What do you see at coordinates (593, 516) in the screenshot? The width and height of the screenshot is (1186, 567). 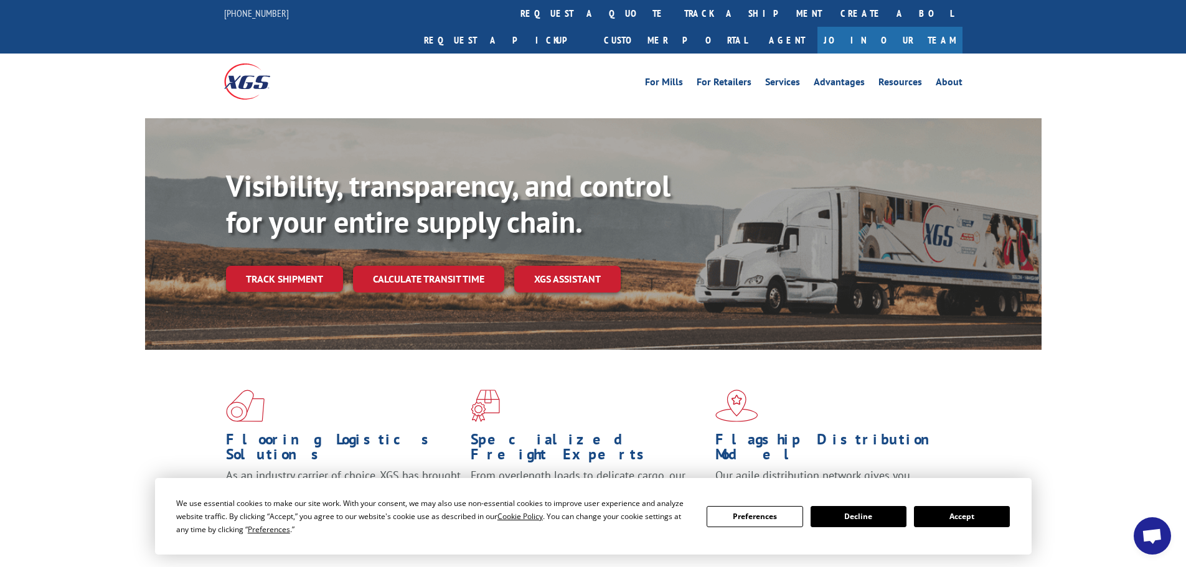 I see `div: Cookie Consent Prompt` at bounding box center [593, 516].